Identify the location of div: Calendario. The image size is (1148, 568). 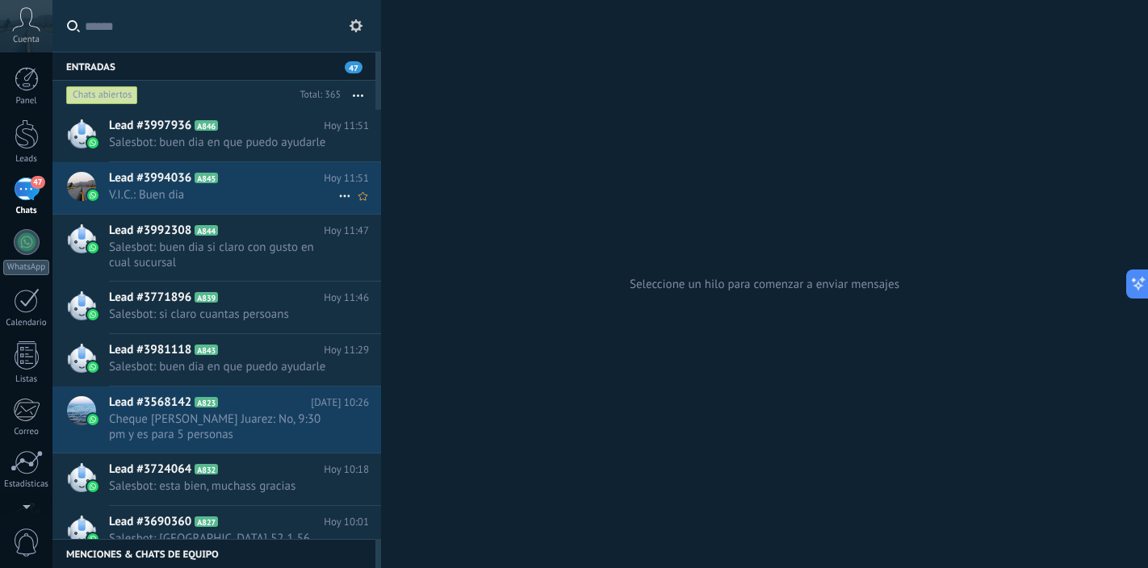
(27, 323).